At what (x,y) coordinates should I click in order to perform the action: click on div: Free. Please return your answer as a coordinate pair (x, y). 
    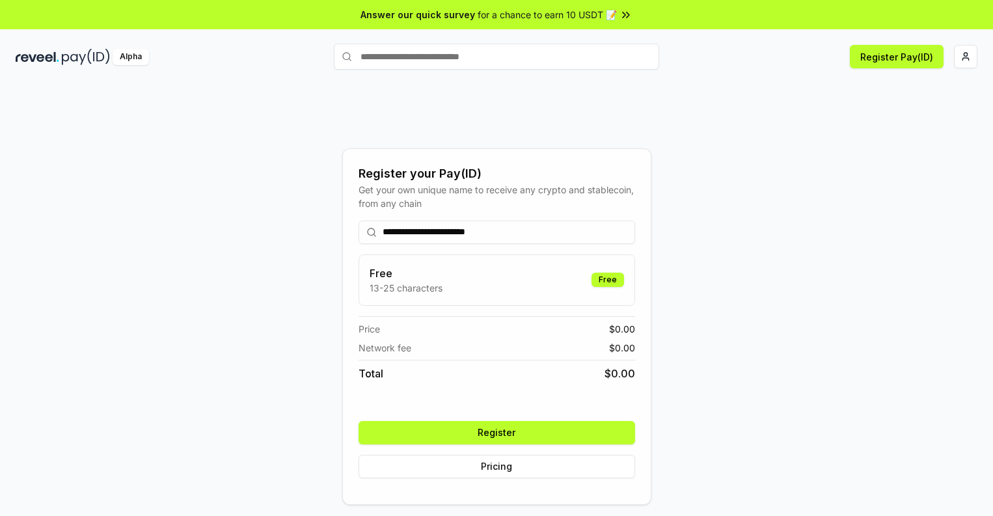
    Looking at the image, I should click on (608, 280).